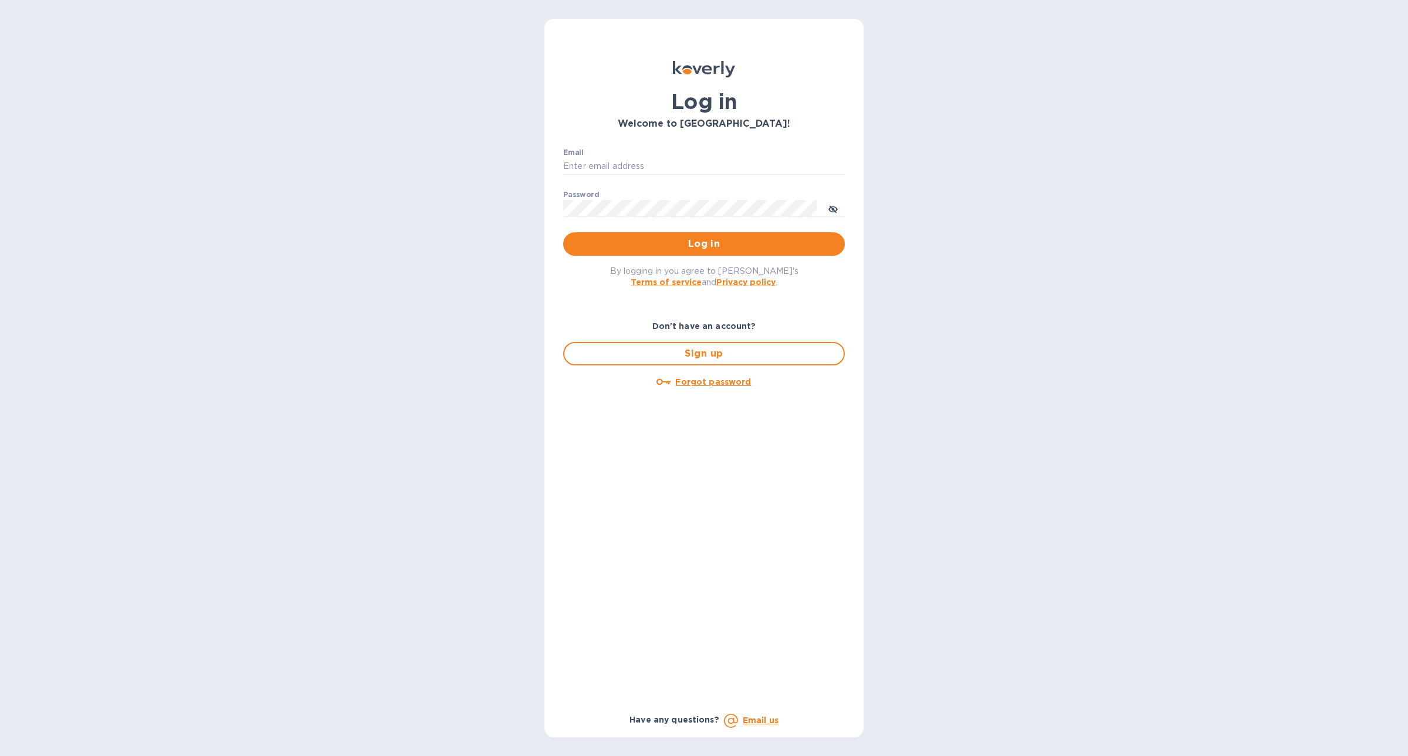  Describe the element at coordinates (704, 244) in the screenshot. I see `button: Log in` at that location.